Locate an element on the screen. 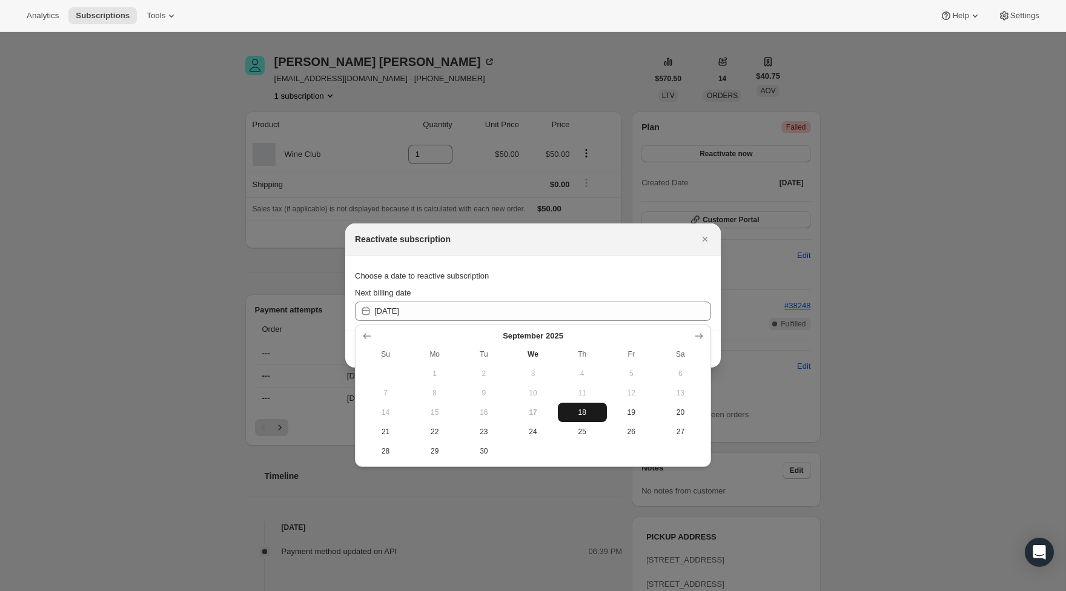 This screenshot has width=1066, height=591. span: Fr is located at coordinates (631, 354).